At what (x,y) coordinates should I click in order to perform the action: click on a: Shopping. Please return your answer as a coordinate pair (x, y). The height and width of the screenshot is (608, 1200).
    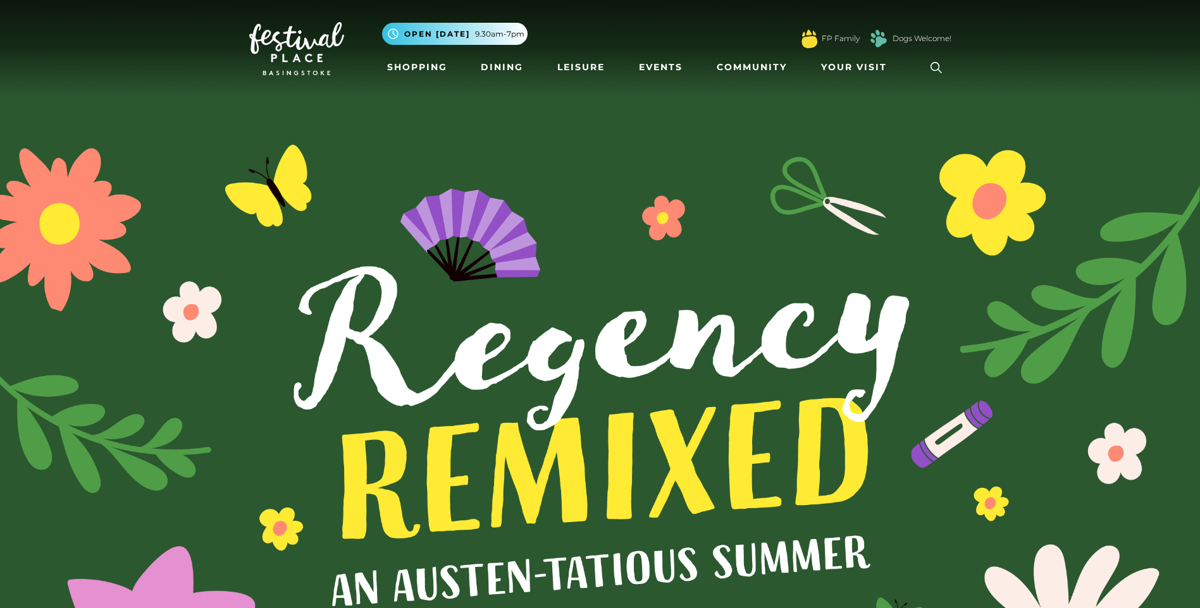
    Looking at the image, I should click on (417, 67).